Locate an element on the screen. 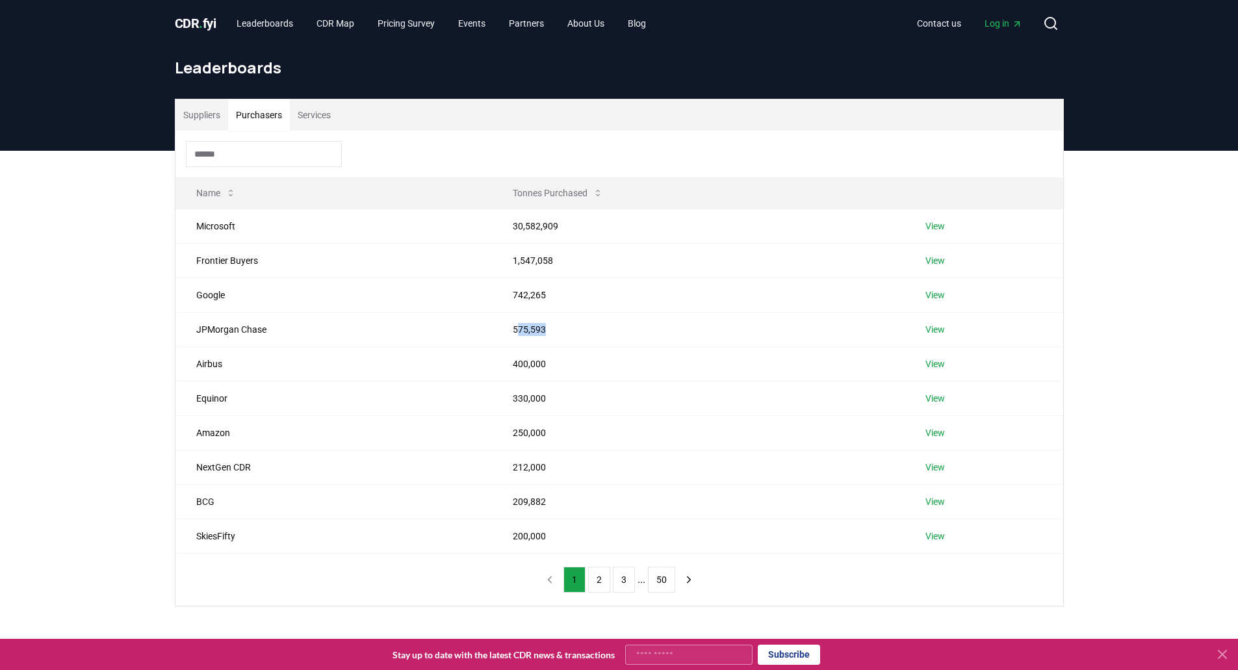 This screenshot has height=670, width=1238. button: 2 is located at coordinates (599, 580).